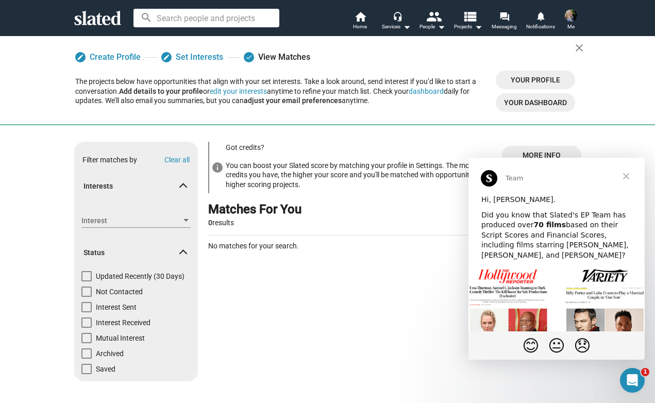 The image size is (655, 403). I want to click on mat-expansion-panel-header: Interests, so click(136, 187).